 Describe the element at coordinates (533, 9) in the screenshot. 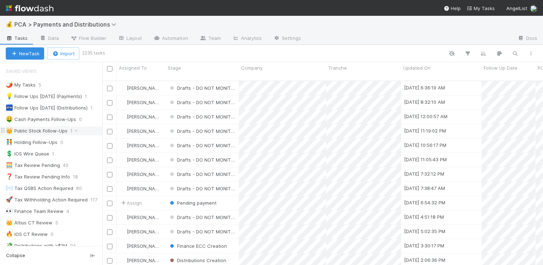

I see `img: avatar_e7d5656d-bda2-4d83-89d6-b6f9721f96bd.png` at that location.